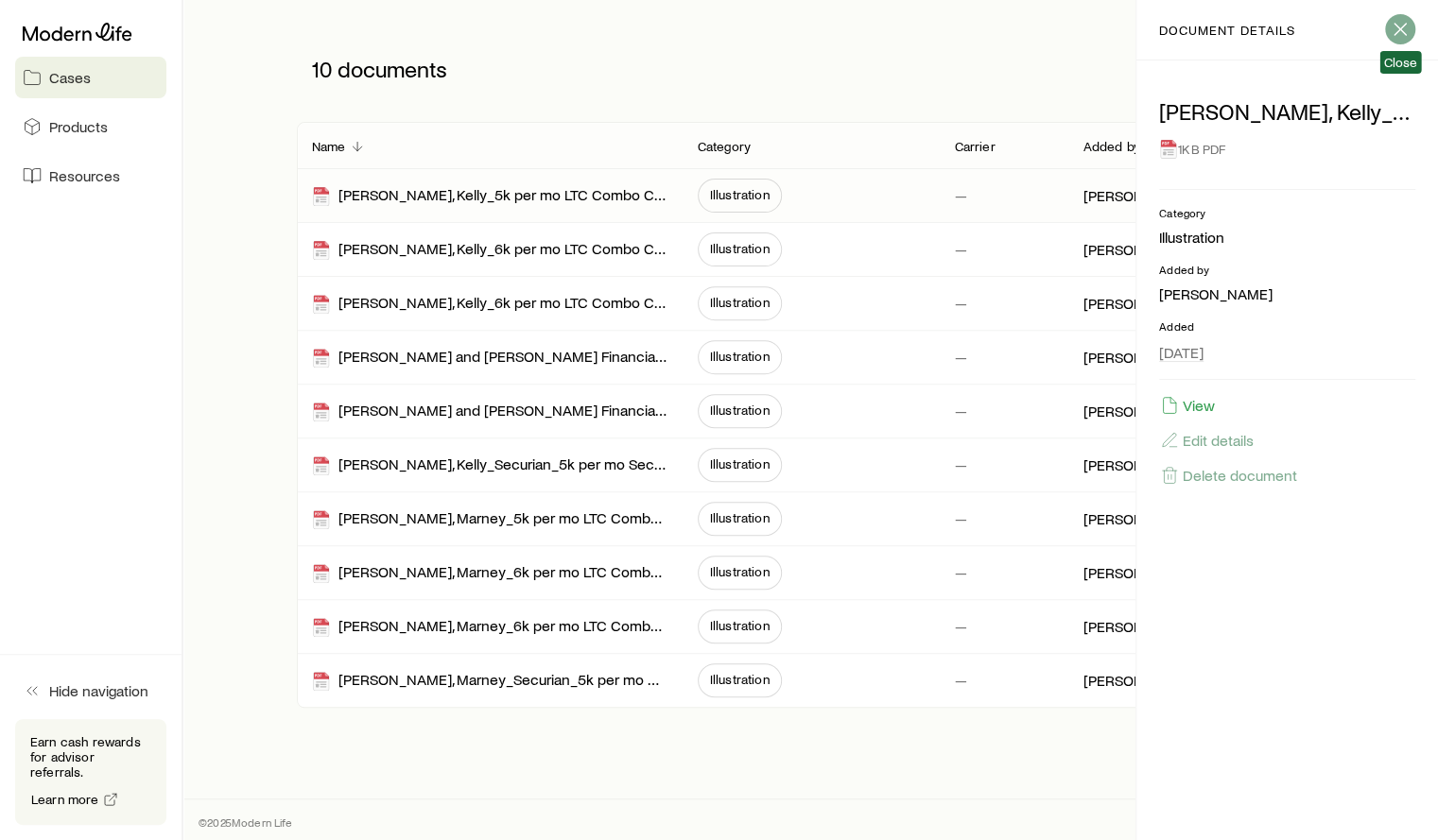 The height and width of the screenshot is (840, 1438). Describe the element at coordinates (1287, 149) in the screenshot. I see `div: 1KB PDF` at that location.